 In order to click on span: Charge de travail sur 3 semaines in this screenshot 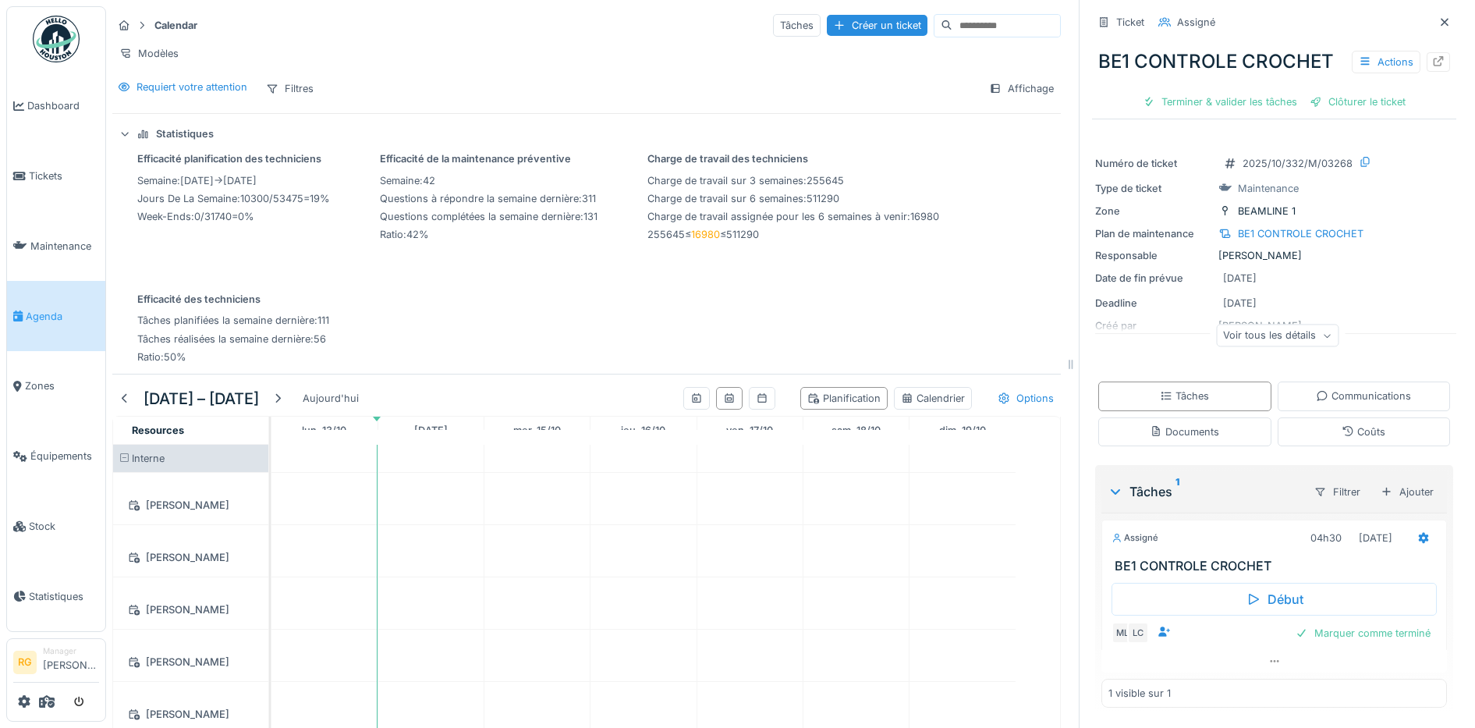, I will do `click(725, 180)`.